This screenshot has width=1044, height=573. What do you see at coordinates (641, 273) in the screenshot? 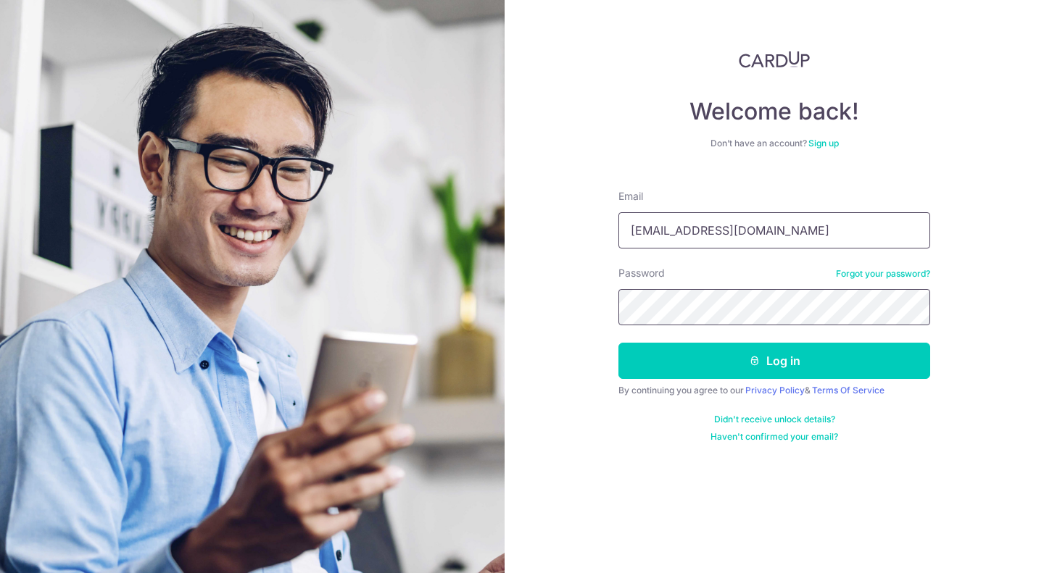
I see `label: Password` at bounding box center [641, 273].